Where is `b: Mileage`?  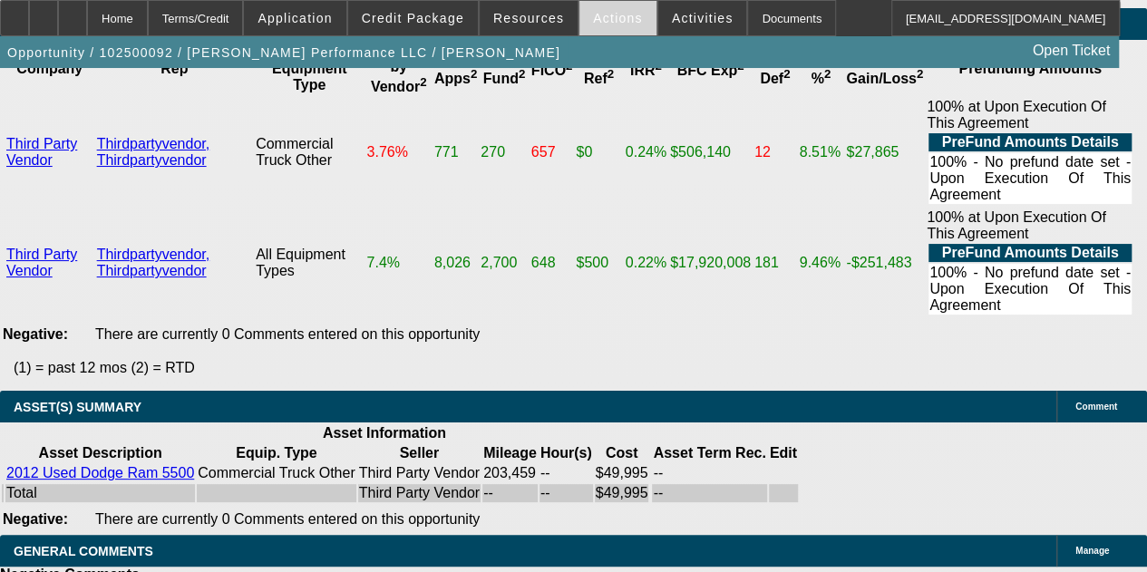
b: Mileage is located at coordinates (509, 452).